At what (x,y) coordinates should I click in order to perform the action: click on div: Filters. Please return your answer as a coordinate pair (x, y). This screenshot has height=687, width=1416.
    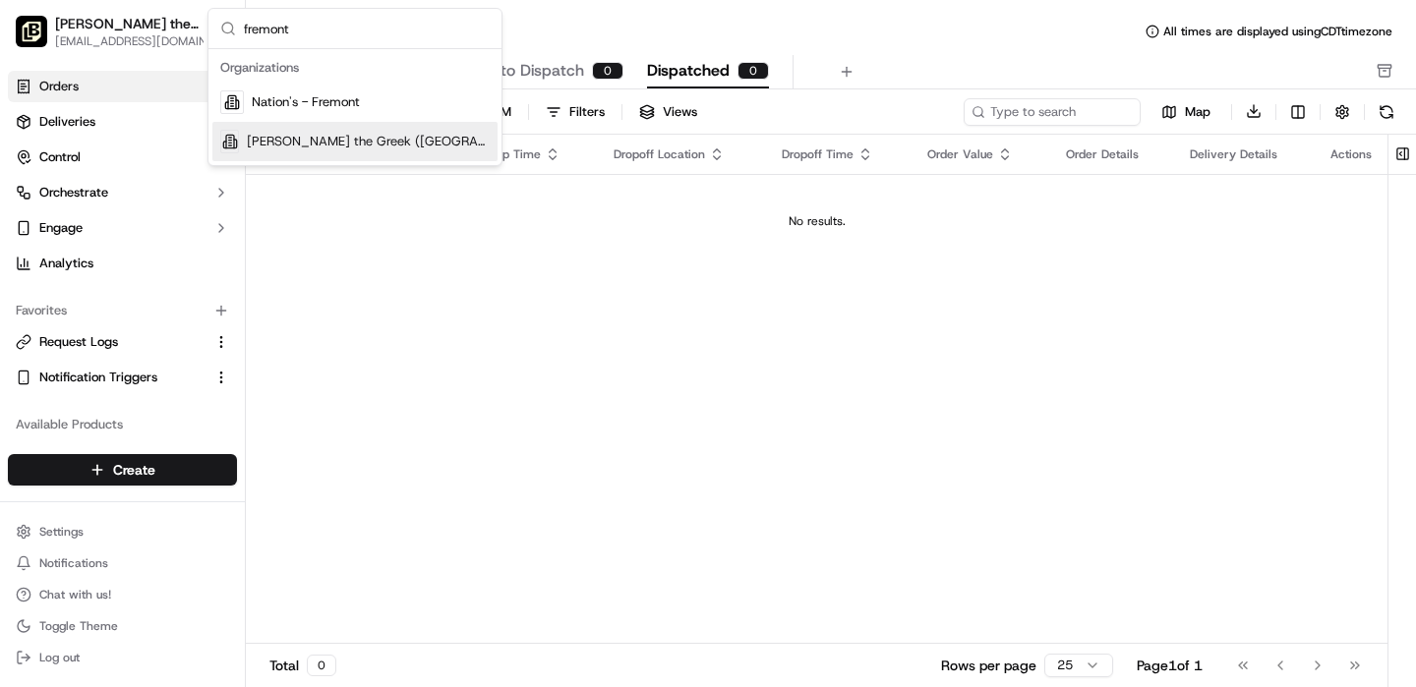
    Looking at the image, I should click on (587, 112).